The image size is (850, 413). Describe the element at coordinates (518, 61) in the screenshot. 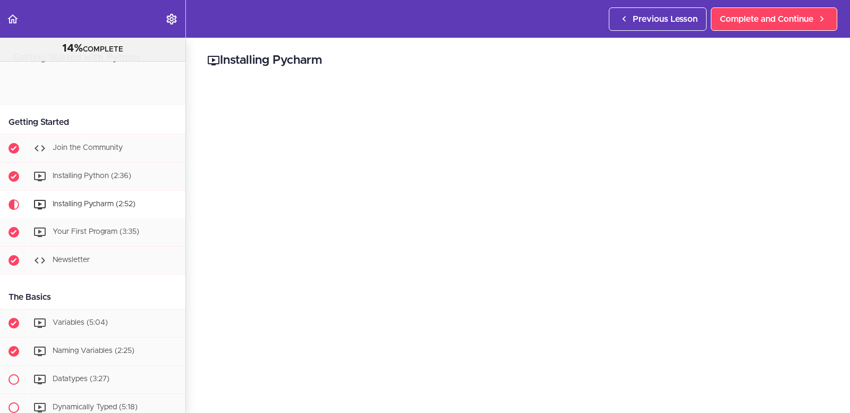

I see `h2: Installing Pycharm` at that location.